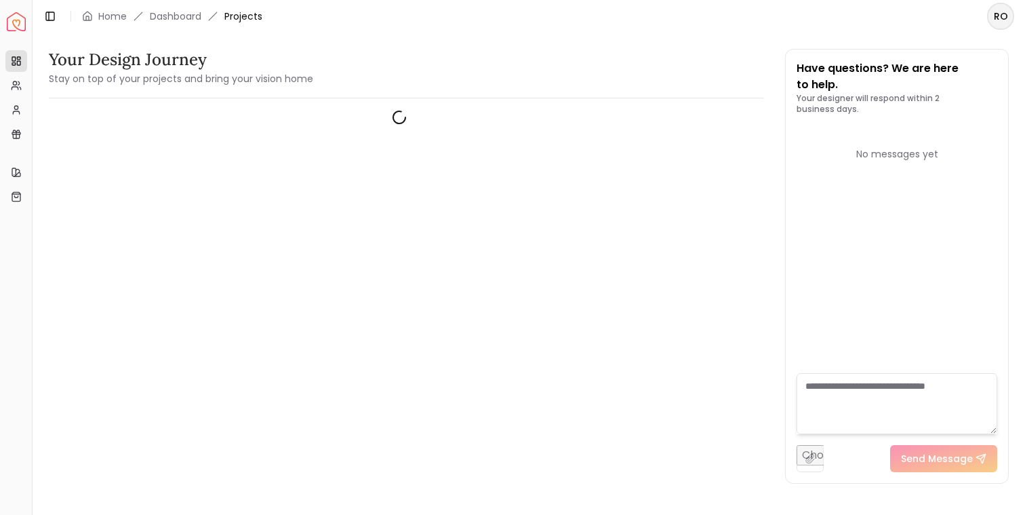 The height and width of the screenshot is (515, 1025). Describe the element at coordinates (16, 22) in the screenshot. I see `a: Spacejoy` at that location.